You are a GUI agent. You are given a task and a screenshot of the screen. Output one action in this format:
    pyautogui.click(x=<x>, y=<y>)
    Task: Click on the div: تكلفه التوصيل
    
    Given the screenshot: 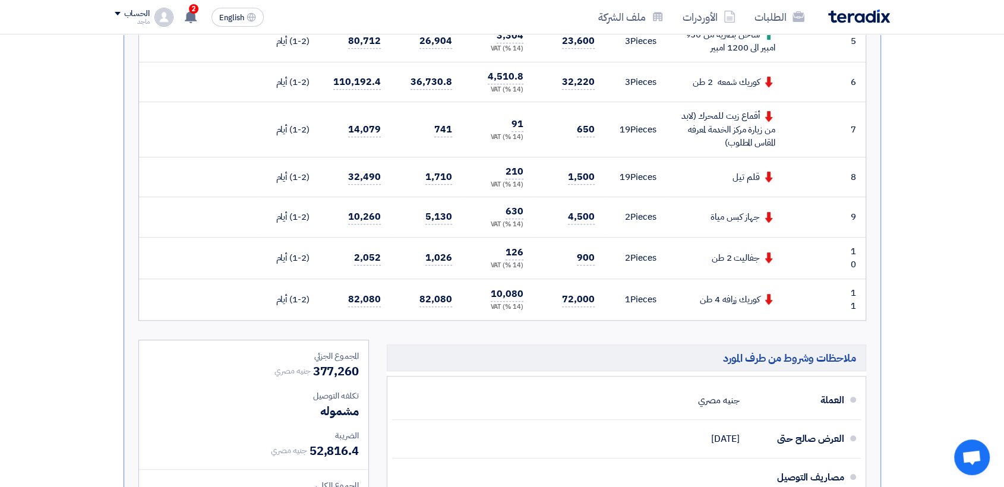 What is the action you would take?
    pyautogui.click(x=254, y=396)
    